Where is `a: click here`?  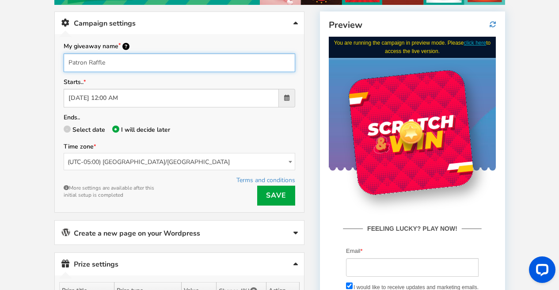
a: click here is located at coordinates (146, 6).